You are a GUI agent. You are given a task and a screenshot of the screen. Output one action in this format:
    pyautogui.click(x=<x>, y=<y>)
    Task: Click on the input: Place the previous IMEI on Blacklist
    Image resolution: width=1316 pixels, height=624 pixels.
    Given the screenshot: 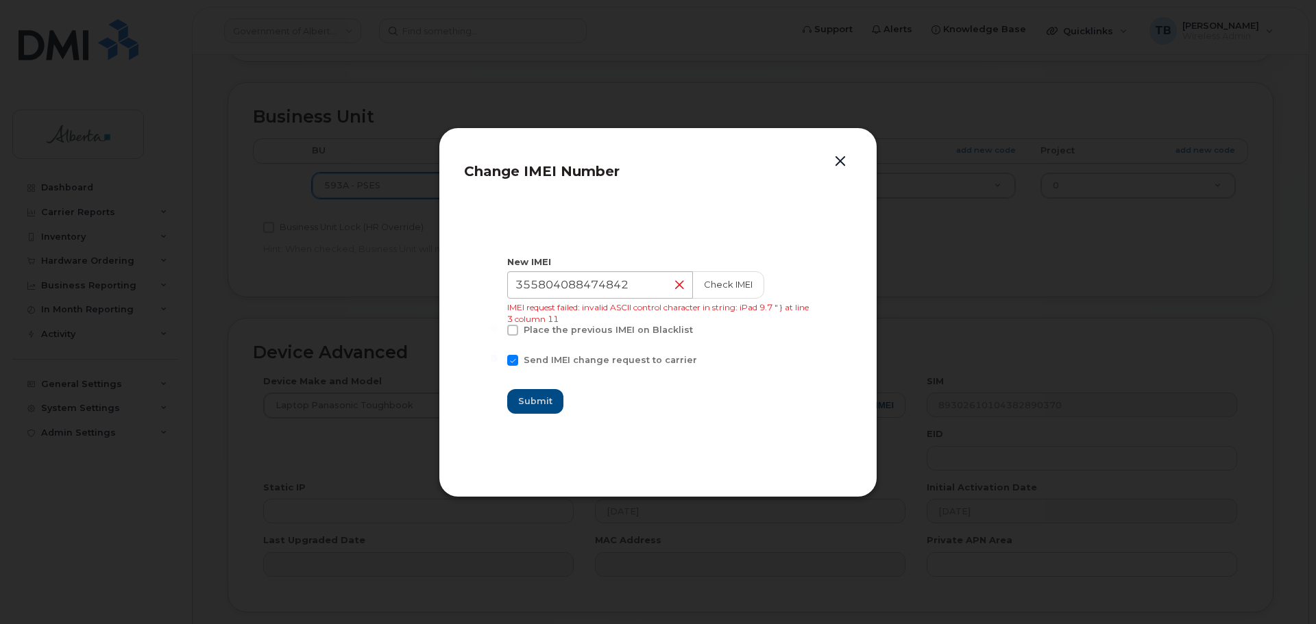 What is the action you would take?
    pyautogui.click(x=494, y=328)
    